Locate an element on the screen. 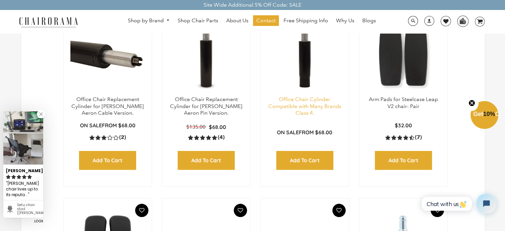 This screenshot has width=505, height=231. a: Contact is located at coordinates (266, 21).